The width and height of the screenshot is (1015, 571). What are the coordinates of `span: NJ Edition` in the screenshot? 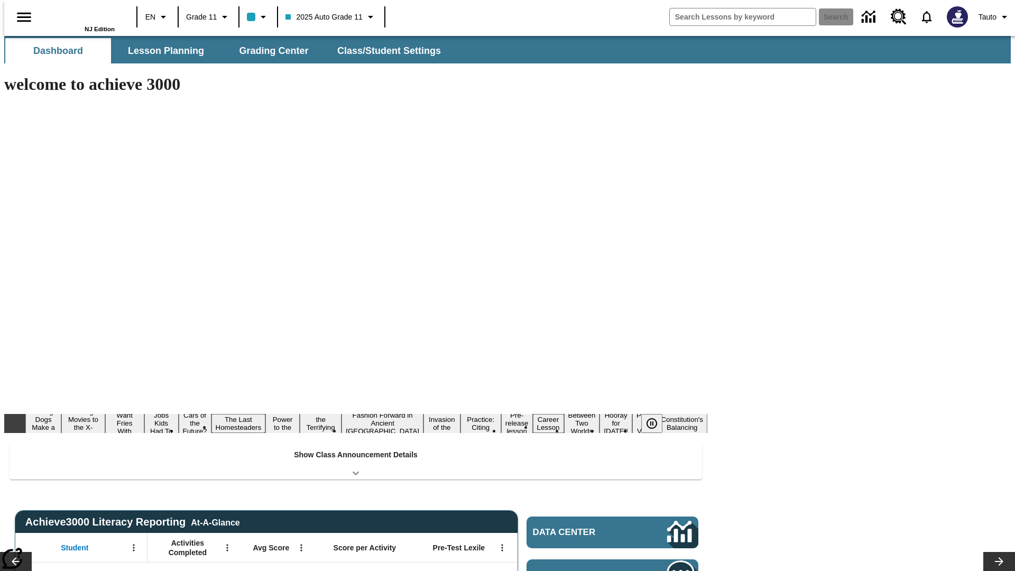 It's located at (99, 29).